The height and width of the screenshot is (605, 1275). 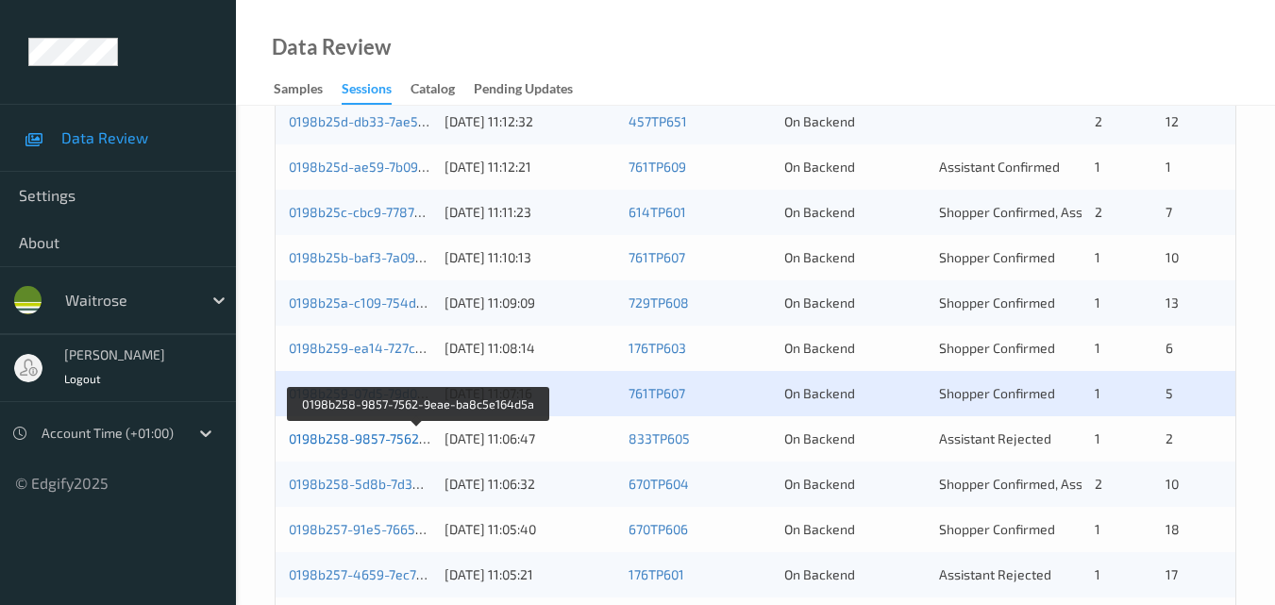 What do you see at coordinates (376, 91) in the screenshot?
I see `a: Sessions` at bounding box center [376, 91].